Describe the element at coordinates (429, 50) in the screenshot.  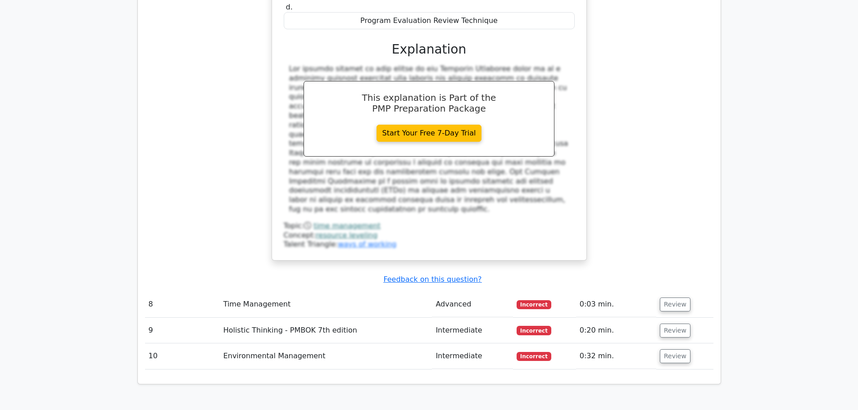
I see `h3: Explanation` at that location.